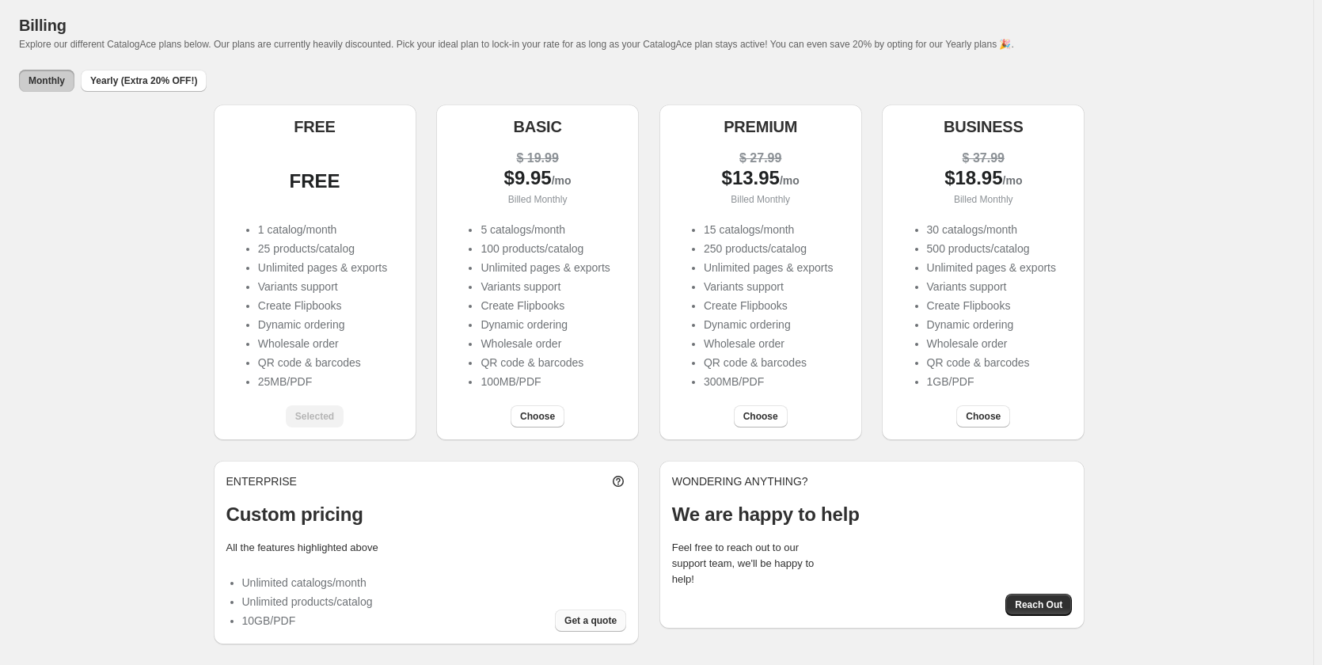 Image resolution: width=1322 pixels, height=665 pixels. I want to click on p: WONDERING ANYTHING?, so click(872, 481).